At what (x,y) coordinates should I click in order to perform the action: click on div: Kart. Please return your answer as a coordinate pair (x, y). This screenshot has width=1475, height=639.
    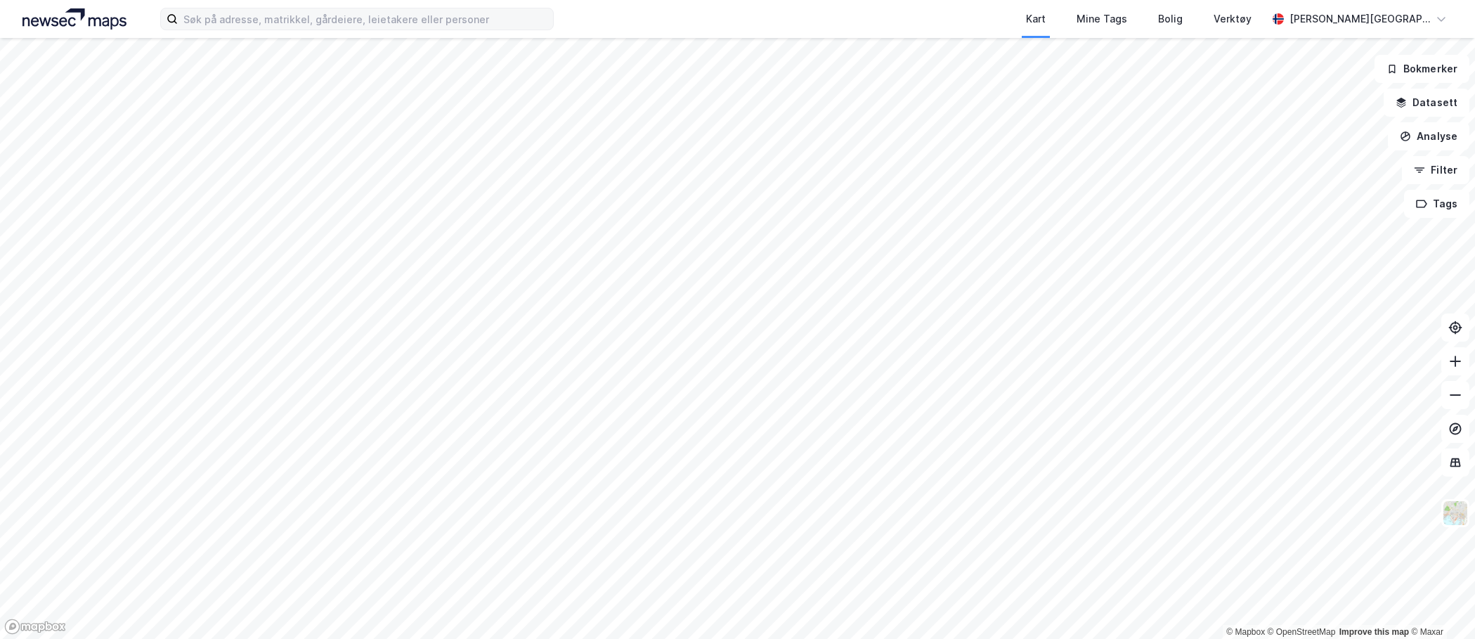
    Looking at the image, I should click on (1036, 19).